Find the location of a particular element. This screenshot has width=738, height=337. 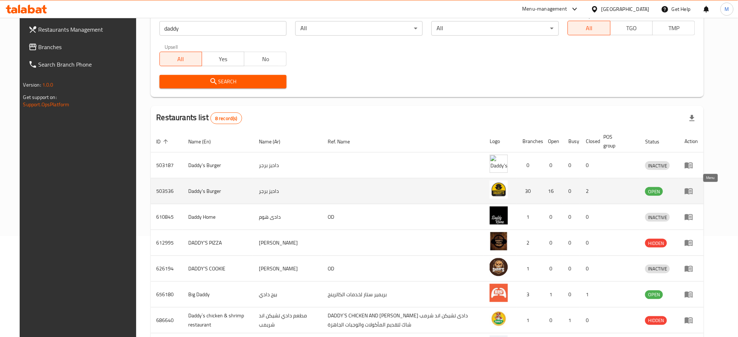

img: Daddy's Burger is located at coordinates (499, 190).